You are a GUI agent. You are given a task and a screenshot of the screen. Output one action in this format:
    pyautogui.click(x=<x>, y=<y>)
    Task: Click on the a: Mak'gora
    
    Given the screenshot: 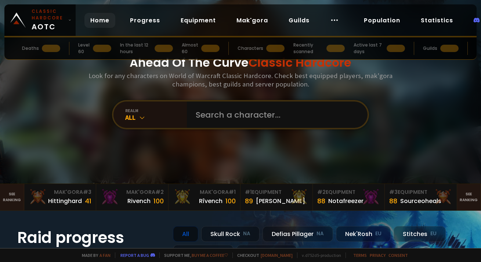 What is the action you would take?
    pyautogui.click(x=252, y=20)
    